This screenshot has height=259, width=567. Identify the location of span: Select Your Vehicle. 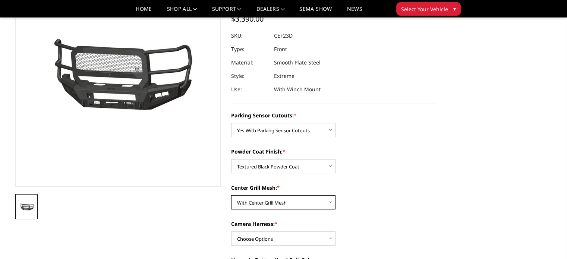
(424, 9).